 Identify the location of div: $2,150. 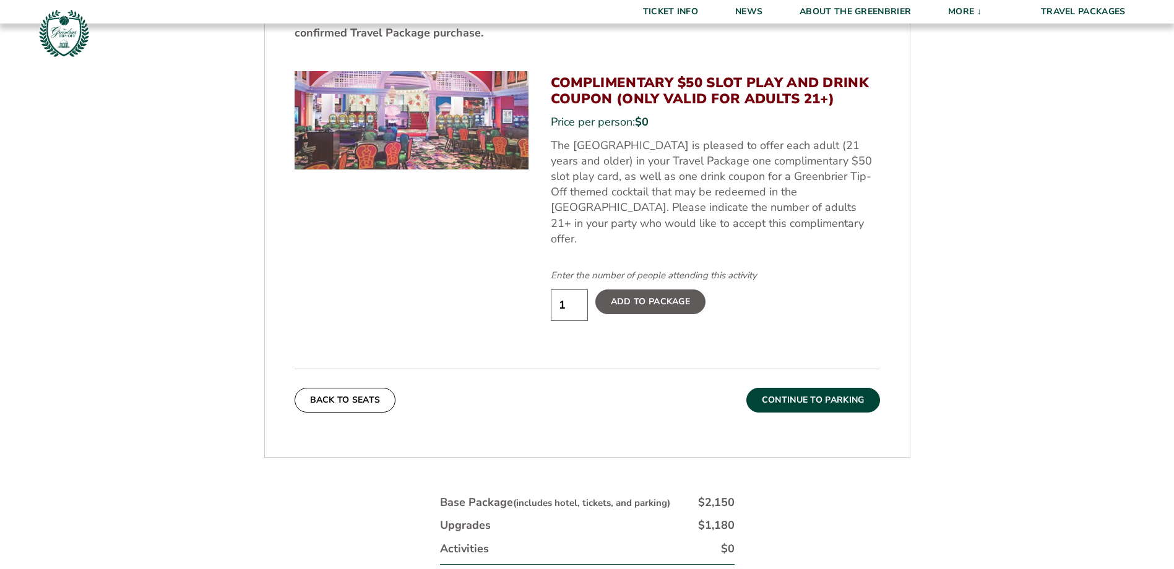
(716, 503).